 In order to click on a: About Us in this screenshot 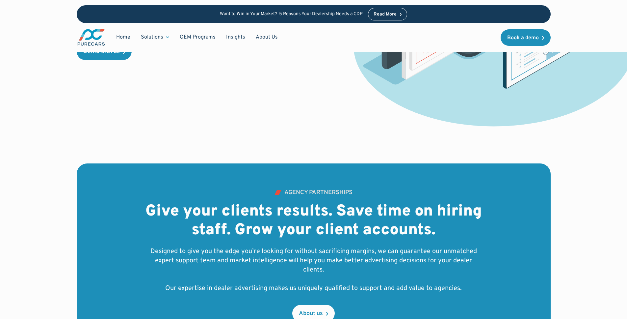, I will do `click(267, 37)`.